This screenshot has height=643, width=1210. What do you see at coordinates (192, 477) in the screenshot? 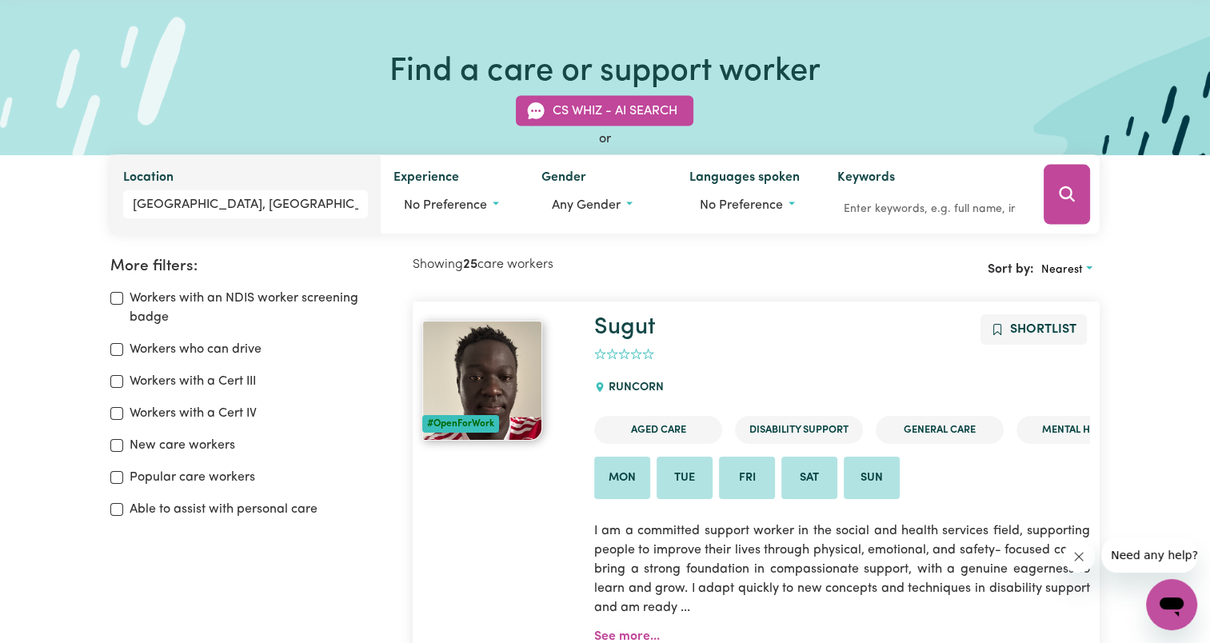
I see `label: Popular care workers` at bounding box center [192, 477].